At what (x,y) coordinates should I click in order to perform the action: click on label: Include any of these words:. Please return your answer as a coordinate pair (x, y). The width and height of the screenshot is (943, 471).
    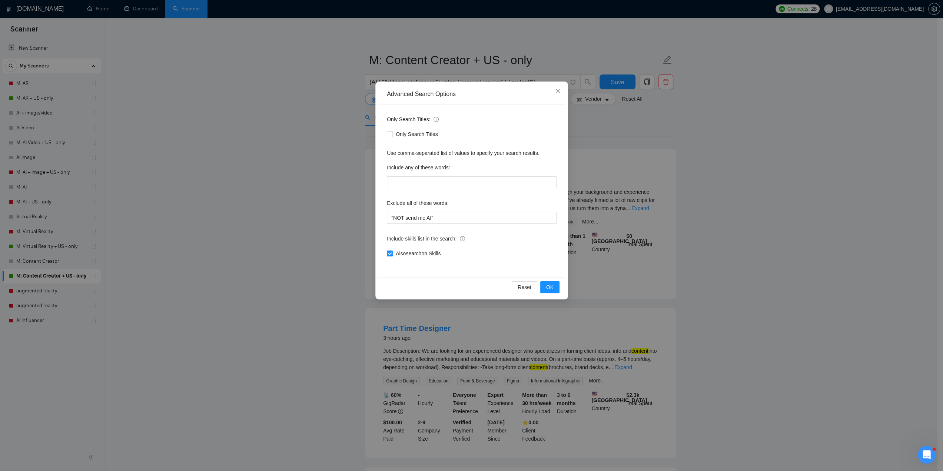
    Looking at the image, I should click on (419, 168).